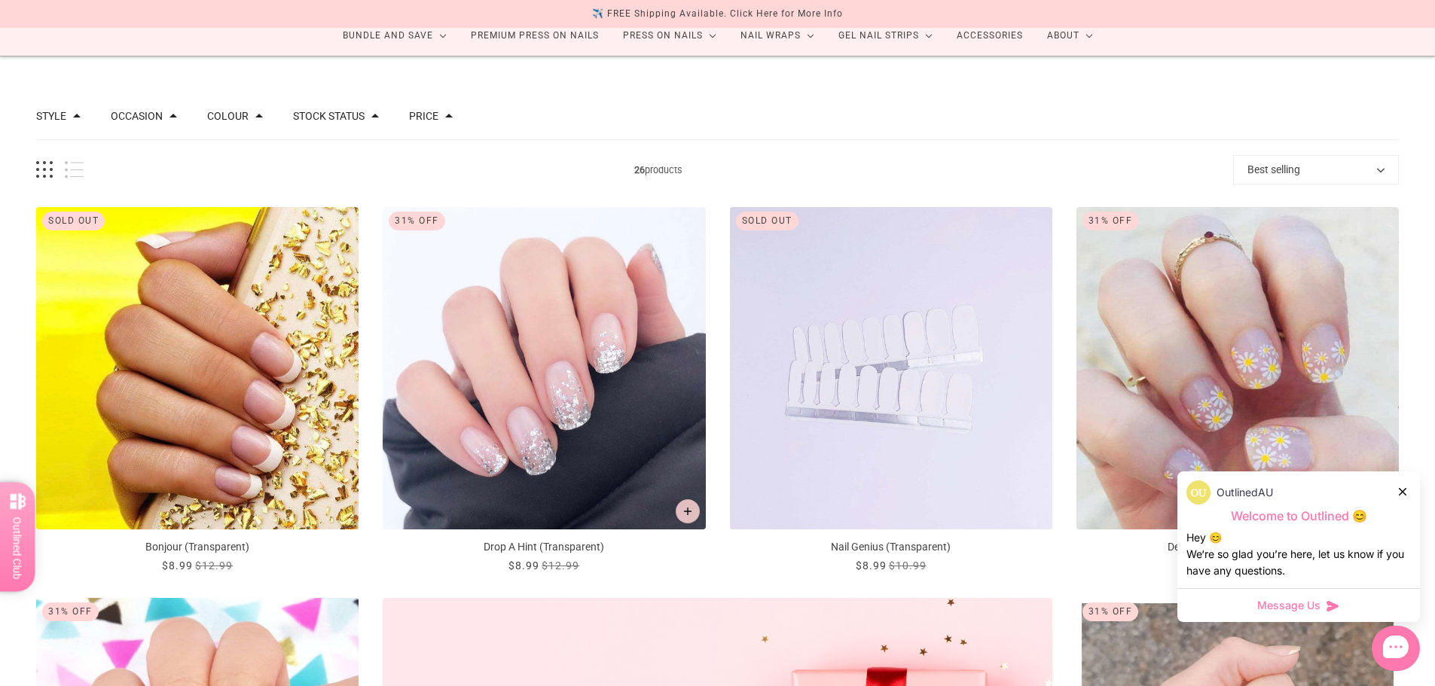 The width and height of the screenshot is (1435, 686). Describe the element at coordinates (535, 35) in the screenshot. I see `a: Premium Press On Nails` at that location.